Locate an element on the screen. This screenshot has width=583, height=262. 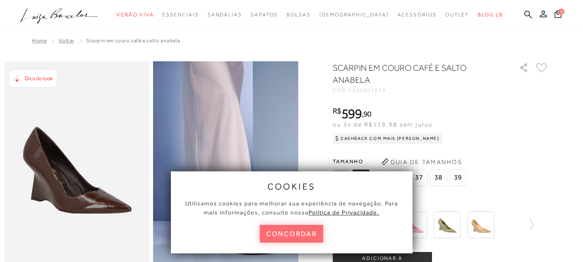
span: Home is located at coordinates (39, 41).